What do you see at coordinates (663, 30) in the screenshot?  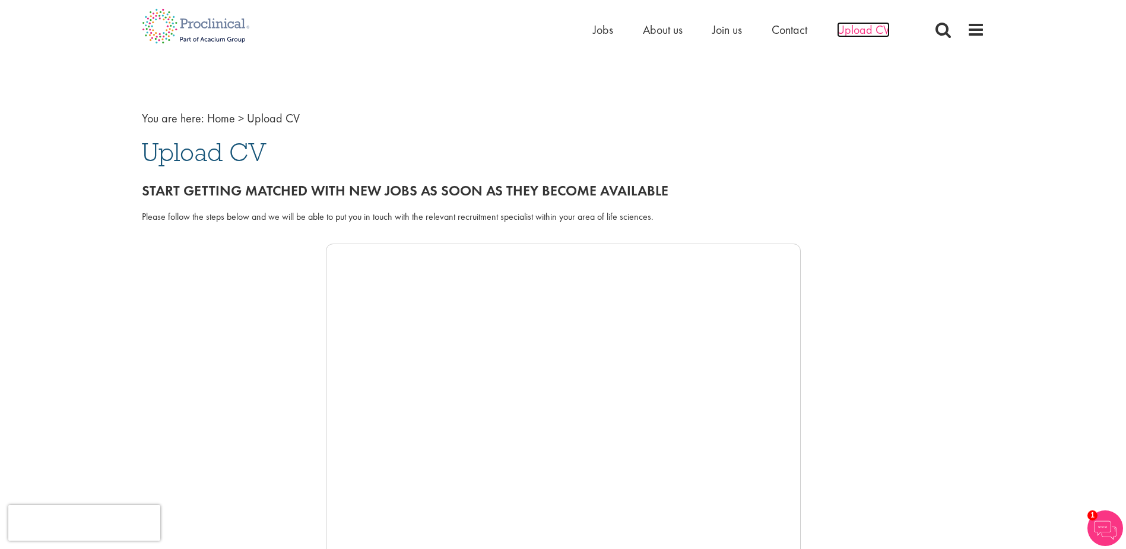 I see `span: About us` at bounding box center [663, 30].